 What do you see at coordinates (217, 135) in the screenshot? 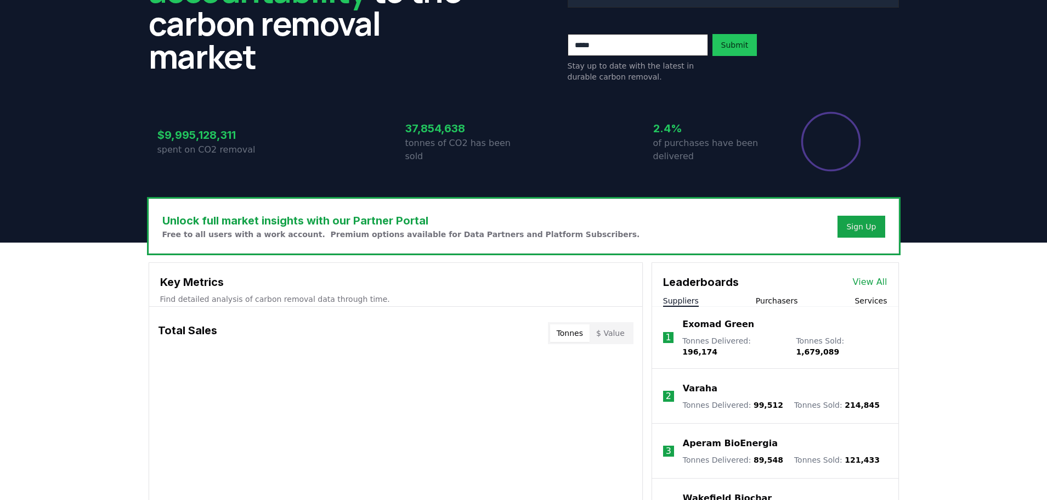
I see `h3: $9,995,128,311` at bounding box center [217, 135].